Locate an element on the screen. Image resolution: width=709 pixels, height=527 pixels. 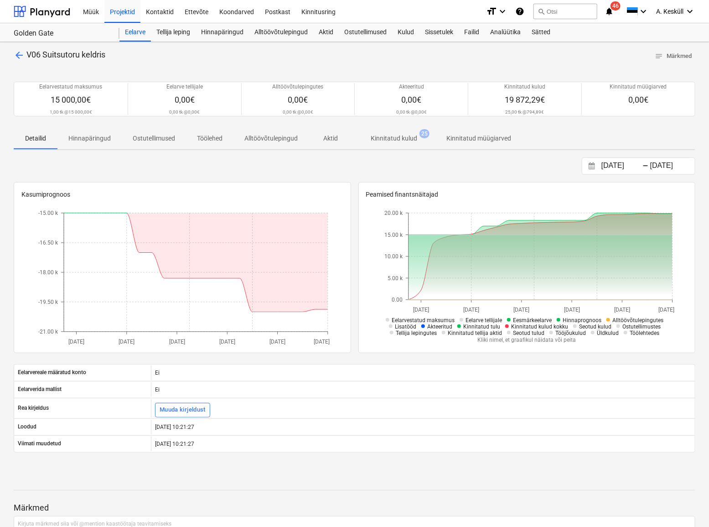
button: Muuda kirjeldust is located at coordinates (182, 410).